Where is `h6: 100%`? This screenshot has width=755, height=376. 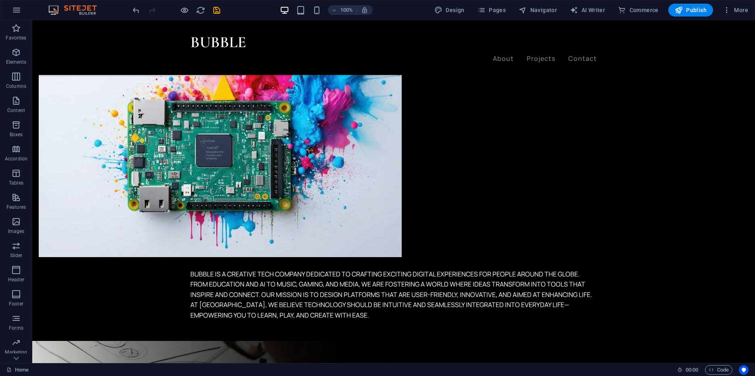 h6: 100% is located at coordinates (347, 10).